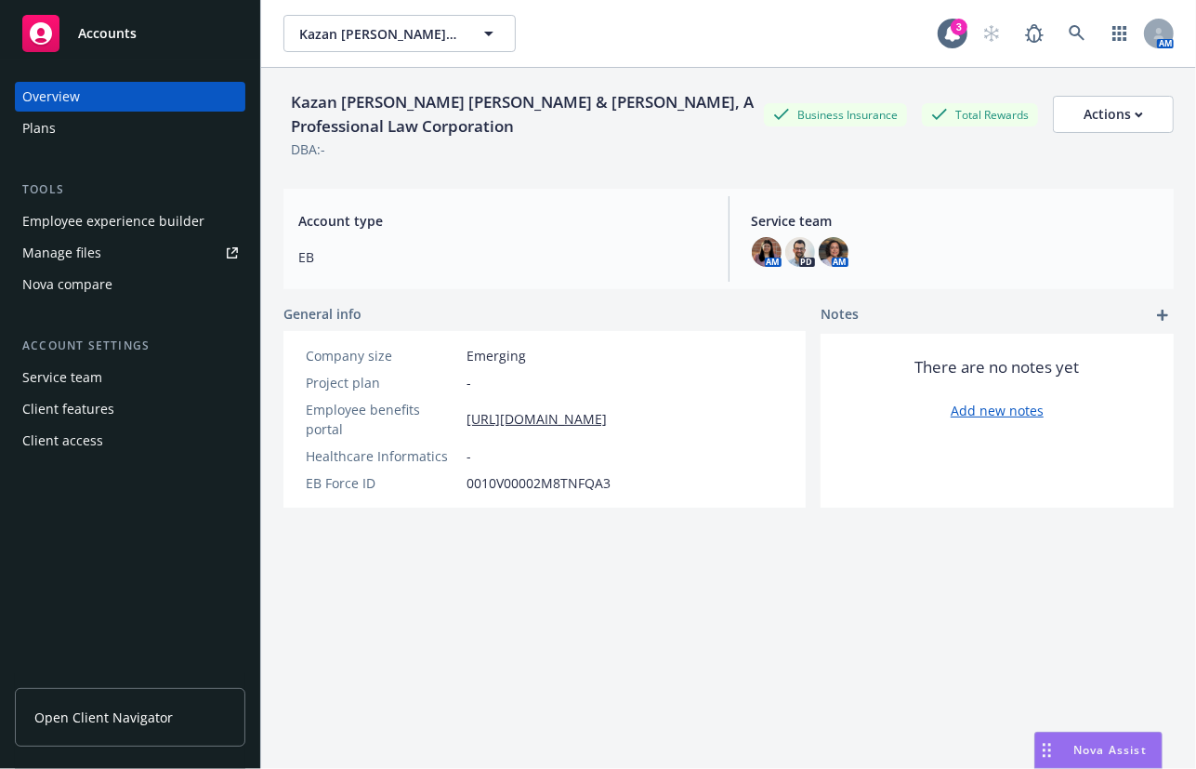 The width and height of the screenshot is (1196, 769). Describe the element at coordinates (68, 409) in the screenshot. I see `div: Client features` at that location.